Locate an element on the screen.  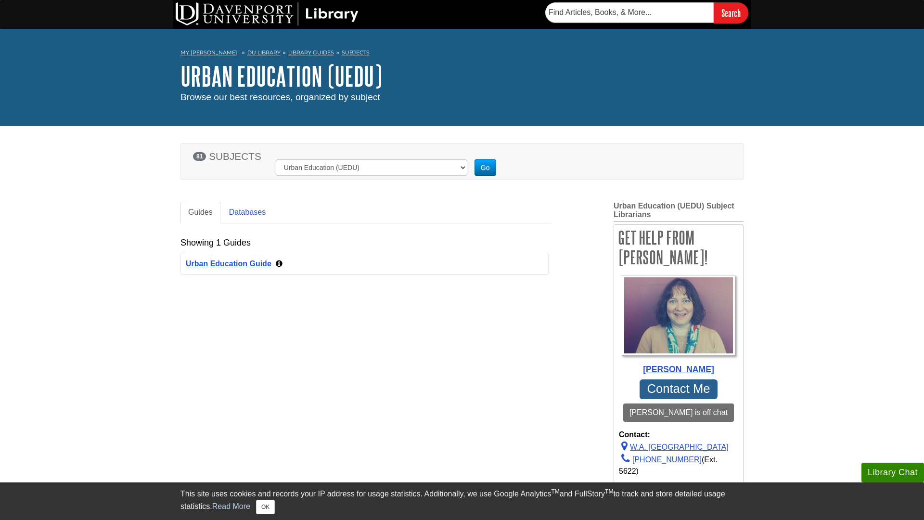
input: Find Articles, Books, & More... is located at coordinates (630, 13).